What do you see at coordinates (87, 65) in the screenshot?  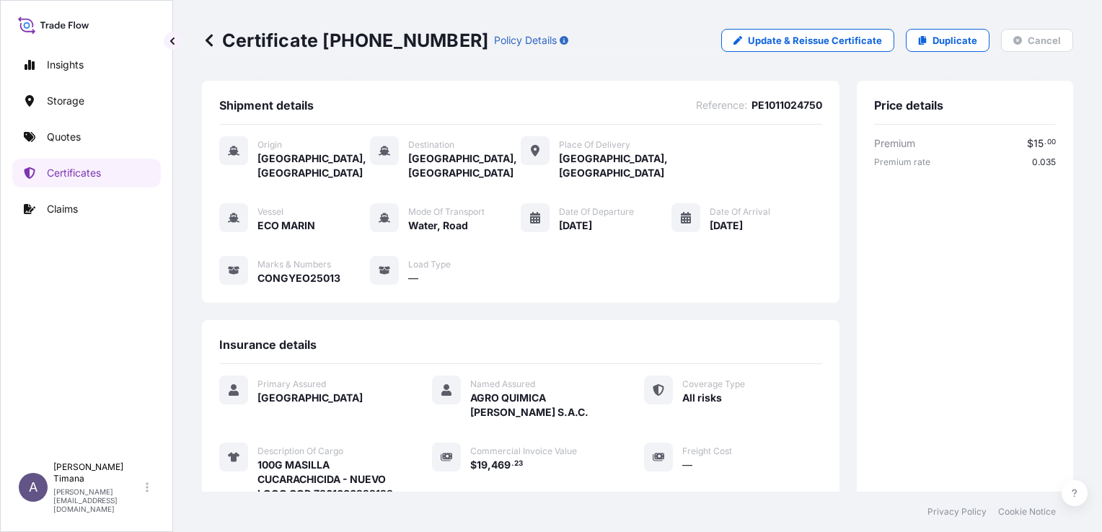 I see `a: Insights` at bounding box center [87, 65].